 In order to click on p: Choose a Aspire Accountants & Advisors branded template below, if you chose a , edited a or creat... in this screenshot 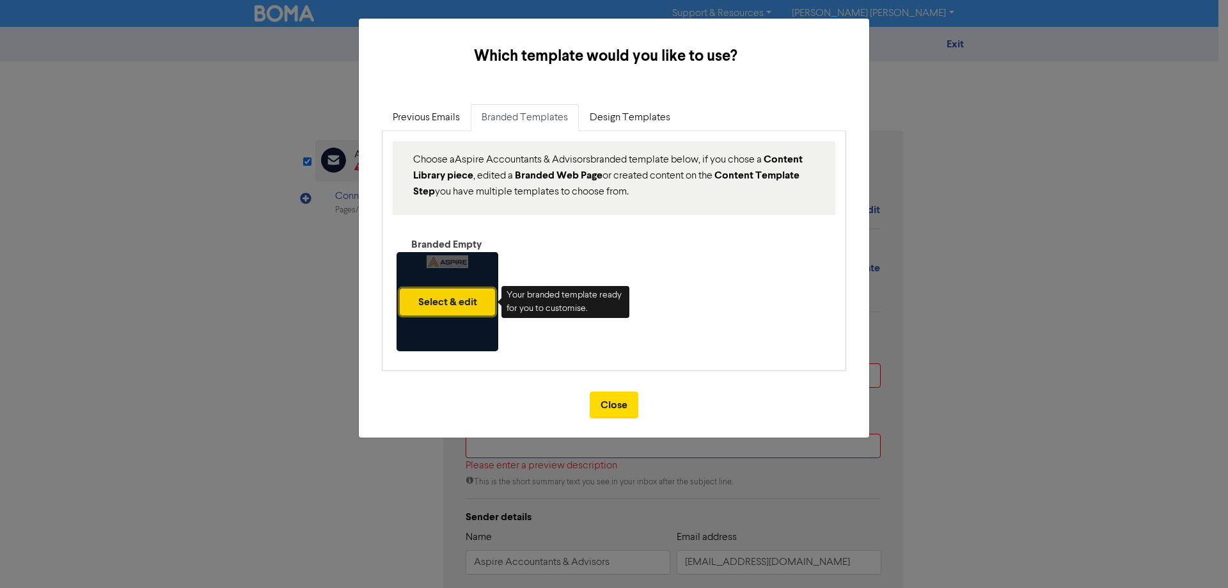, I will do `click(614, 175)`.